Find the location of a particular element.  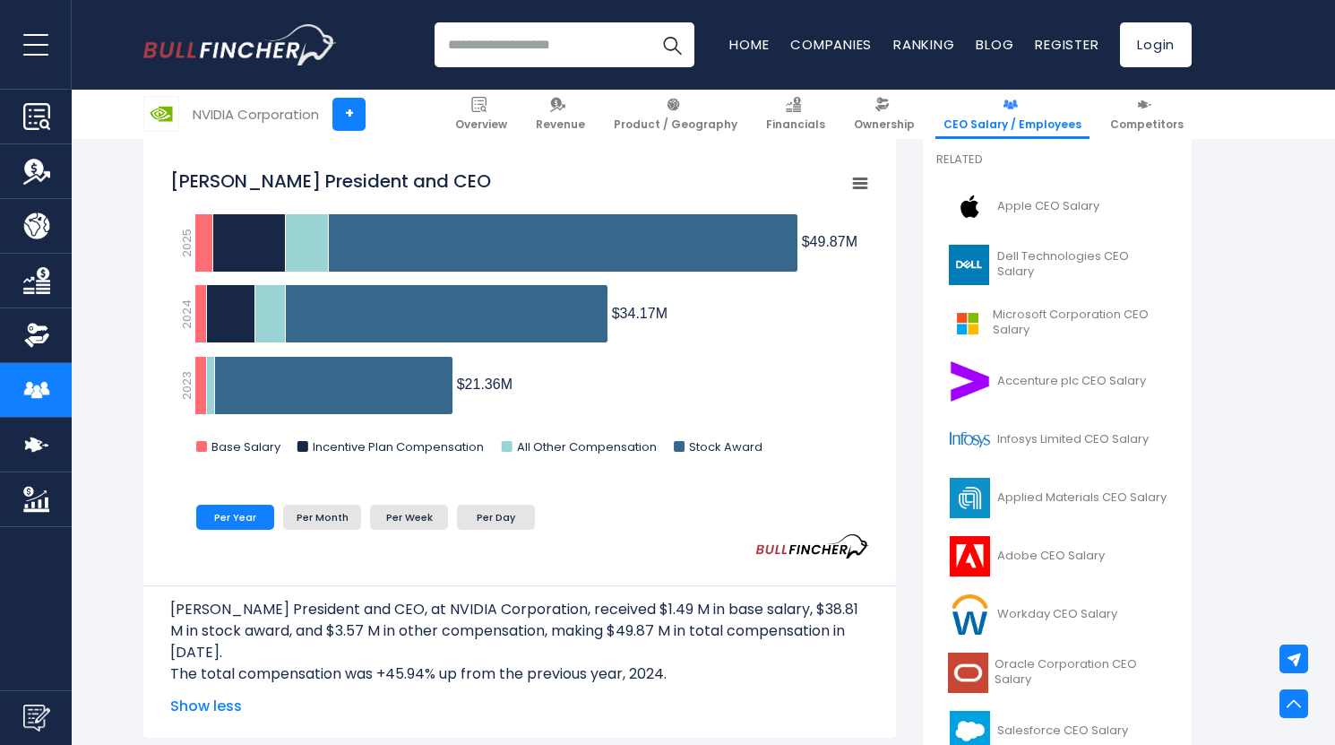

span: Adobe CEO Salary is located at coordinates (1051, 556).